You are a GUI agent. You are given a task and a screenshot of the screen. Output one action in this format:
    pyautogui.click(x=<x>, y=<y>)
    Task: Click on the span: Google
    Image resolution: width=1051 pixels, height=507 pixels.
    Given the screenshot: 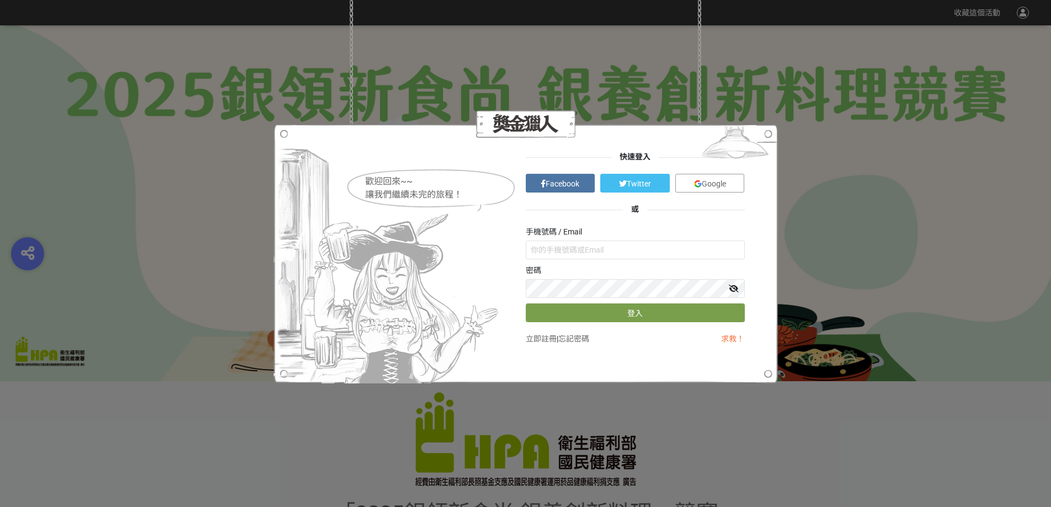 What is the action you would take?
    pyautogui.click(x=714, y=184)
    